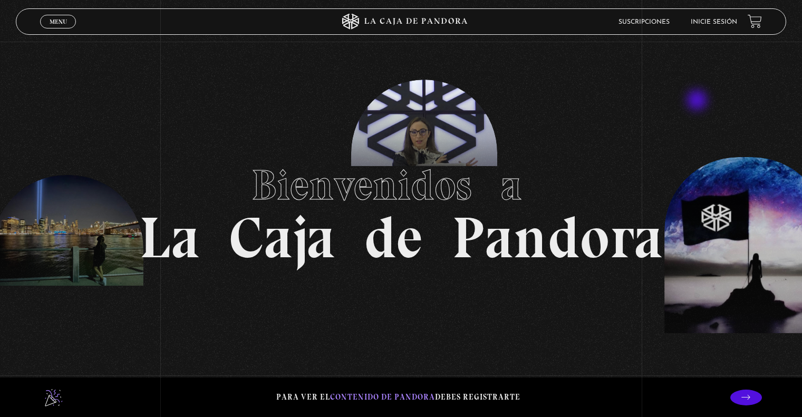 This screenshot has width=802, height=417. I want to click on a: Suscripciones, so click(644, 22).